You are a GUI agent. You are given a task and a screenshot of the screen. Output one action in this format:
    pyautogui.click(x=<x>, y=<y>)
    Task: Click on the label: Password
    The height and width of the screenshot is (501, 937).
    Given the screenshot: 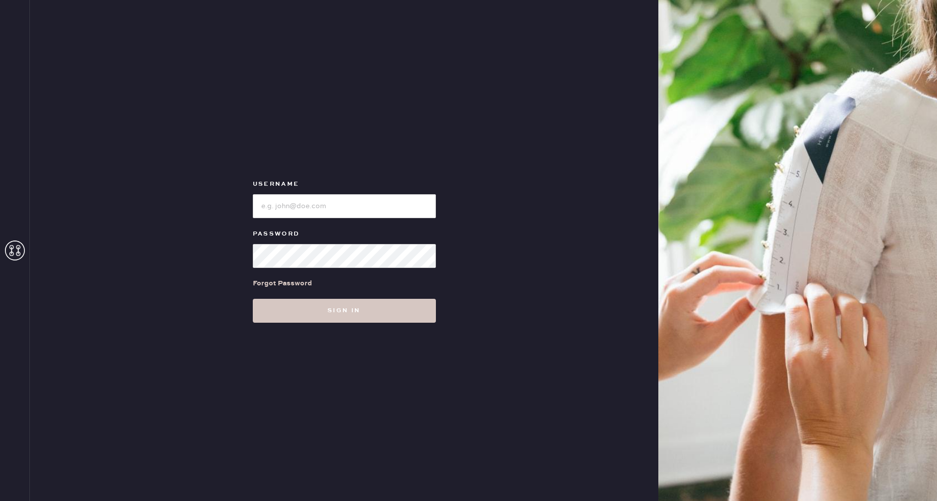 What is the action you would take?
    pyautogui.click(x=344, y=234)
    